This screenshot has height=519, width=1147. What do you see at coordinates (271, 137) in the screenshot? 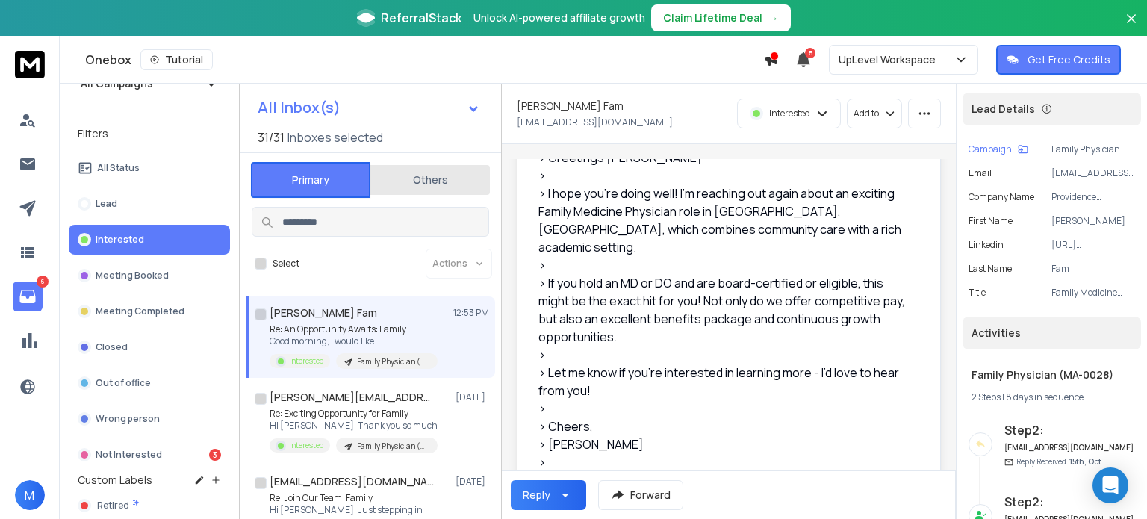
I see `span: 31 / 31` at bounding box center [271, 137].